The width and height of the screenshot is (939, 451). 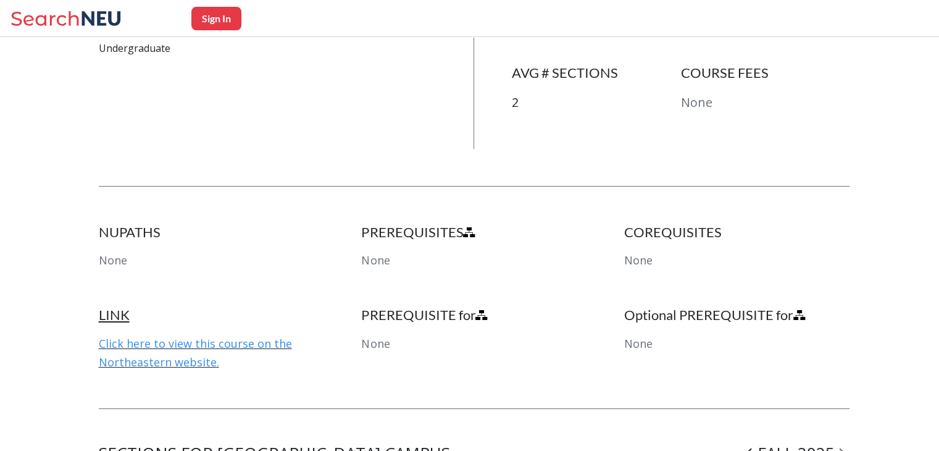 I want to click on h4: NUPATHS, so click(x=211, y=232).